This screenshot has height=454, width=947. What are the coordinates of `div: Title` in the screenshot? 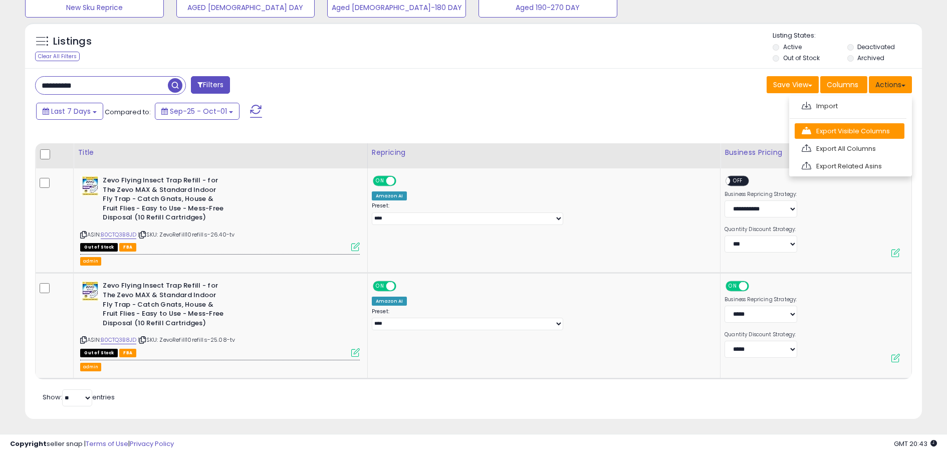 It's located at (221, 152).